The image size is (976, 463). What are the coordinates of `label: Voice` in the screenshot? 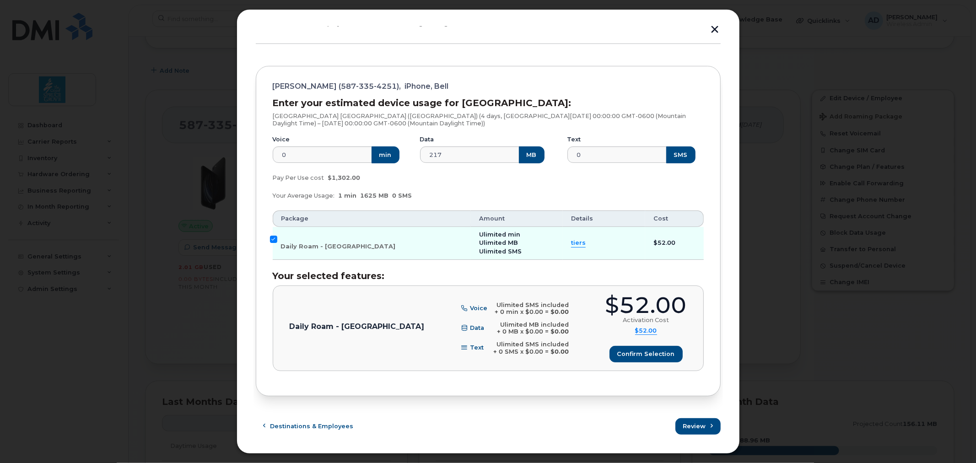 It's located at (281, 139).